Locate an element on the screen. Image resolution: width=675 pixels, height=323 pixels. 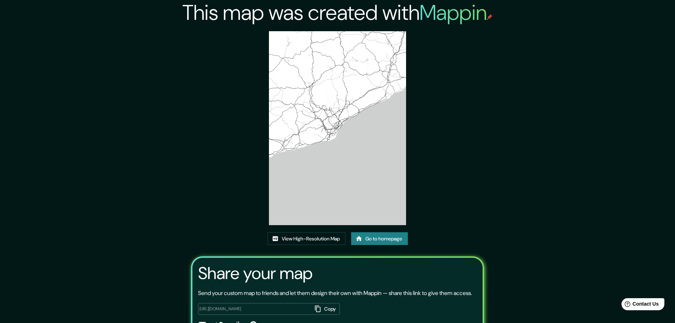
img: mappin-pin is located at coordinates (490, 17).